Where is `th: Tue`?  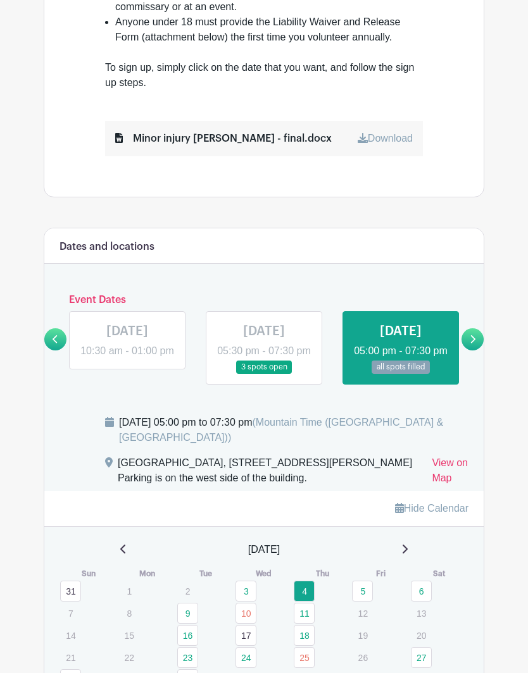
th: Tue is located at coordinates (206, 574).